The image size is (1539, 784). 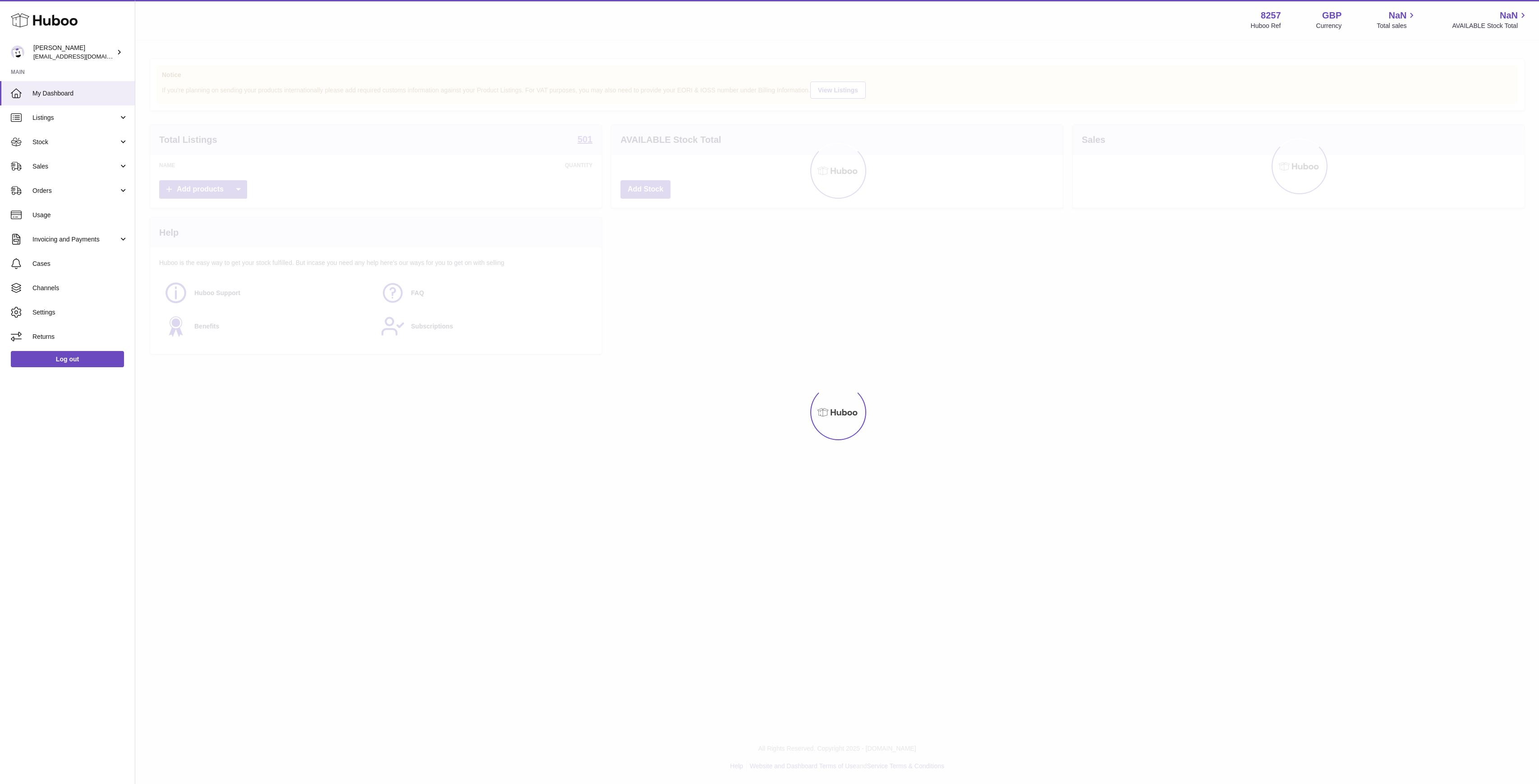 I want to click on span: Listings, so click(x=76, y=118).